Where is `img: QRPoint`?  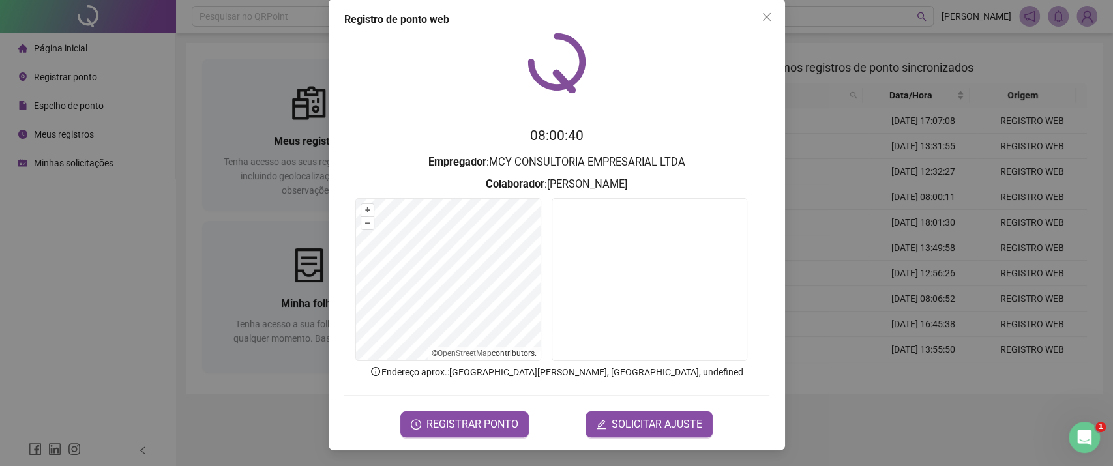
img: QRPoint is located at coordinates (557, 63).